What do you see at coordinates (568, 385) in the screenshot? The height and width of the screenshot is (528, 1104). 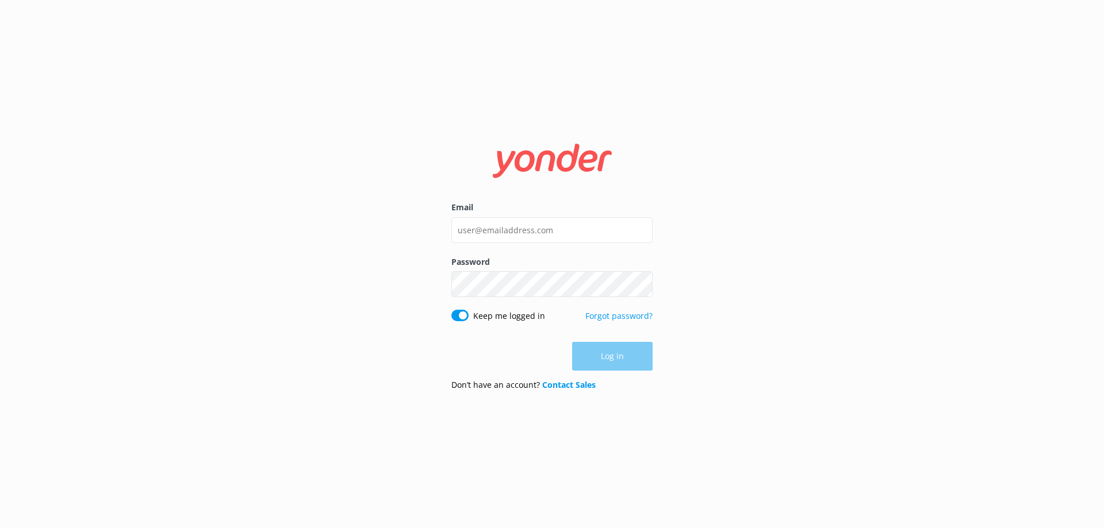 I see `a: Contact Sales` at bounding box center [568, 385].